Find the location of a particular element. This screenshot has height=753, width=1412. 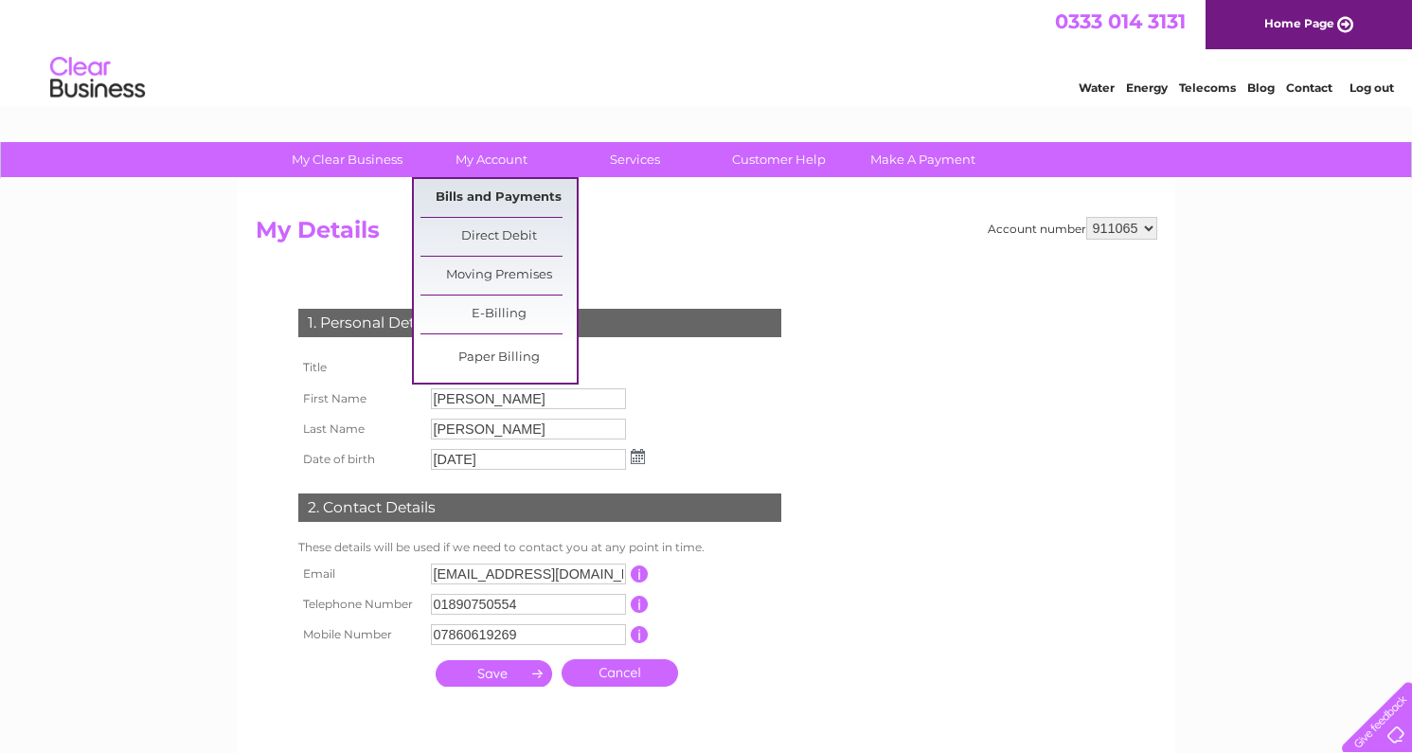

div: 2. Contact Details is located at coordinates (540, 507).